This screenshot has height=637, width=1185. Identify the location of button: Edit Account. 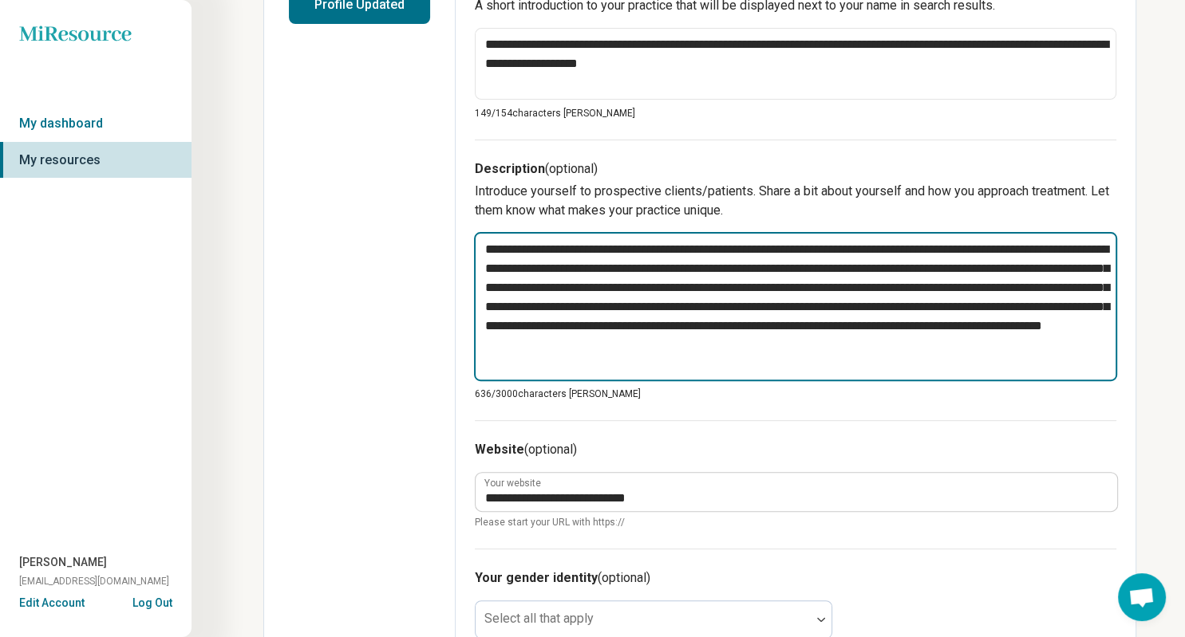
(52, 603).